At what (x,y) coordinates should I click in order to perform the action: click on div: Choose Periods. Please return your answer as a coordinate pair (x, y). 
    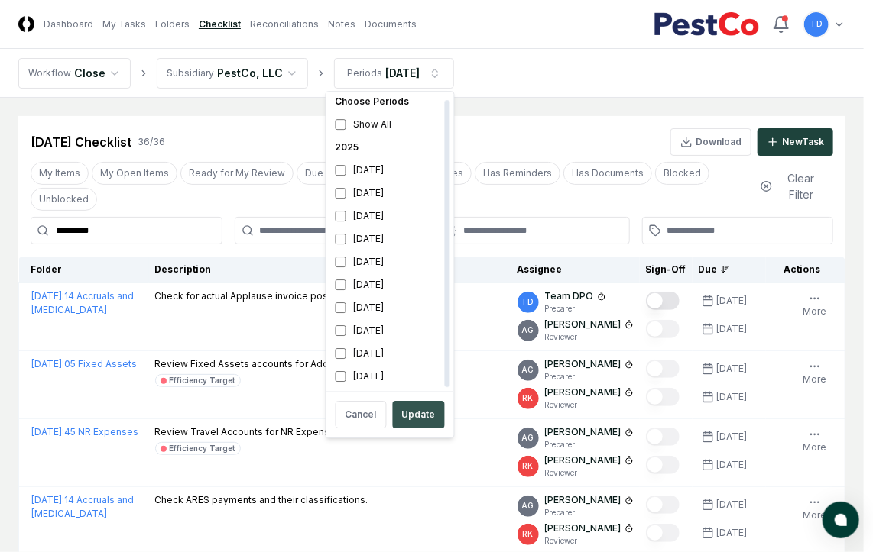
    Looking at the image, I should click on (390, 102).